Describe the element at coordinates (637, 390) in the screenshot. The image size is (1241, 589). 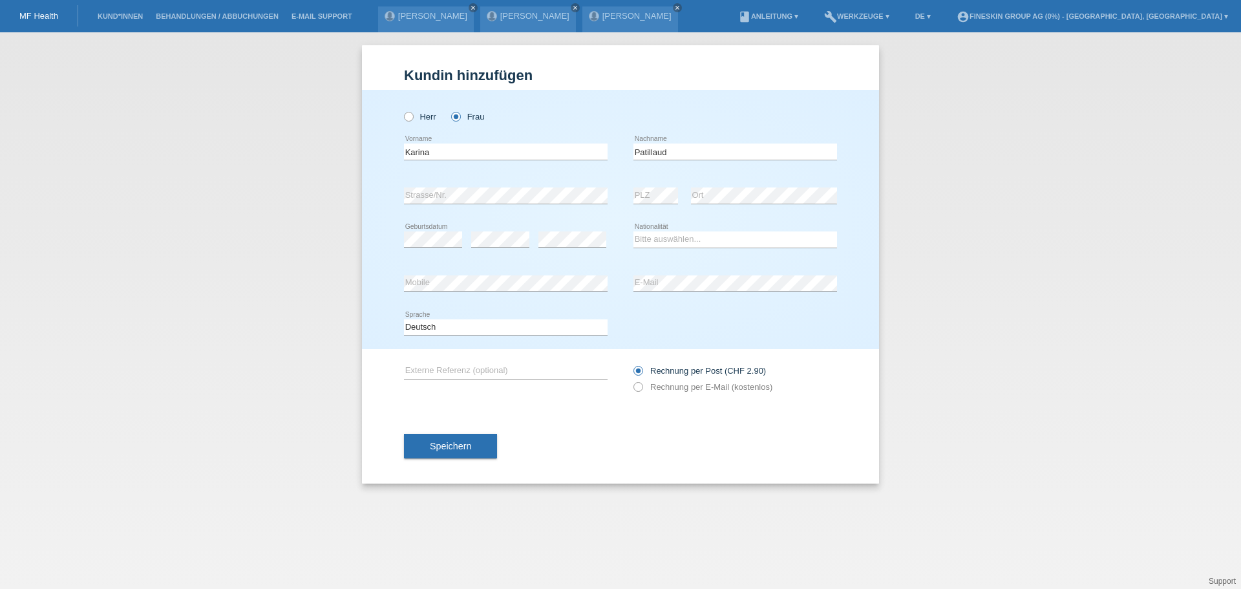
I see `input: Rechnung per E-Mail (kostenlos)` at that location.